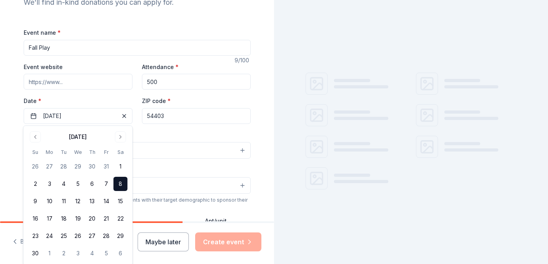 The width and height of the screenshot is (548, 264). I want to click on th: Thursday, so click(92, 152).